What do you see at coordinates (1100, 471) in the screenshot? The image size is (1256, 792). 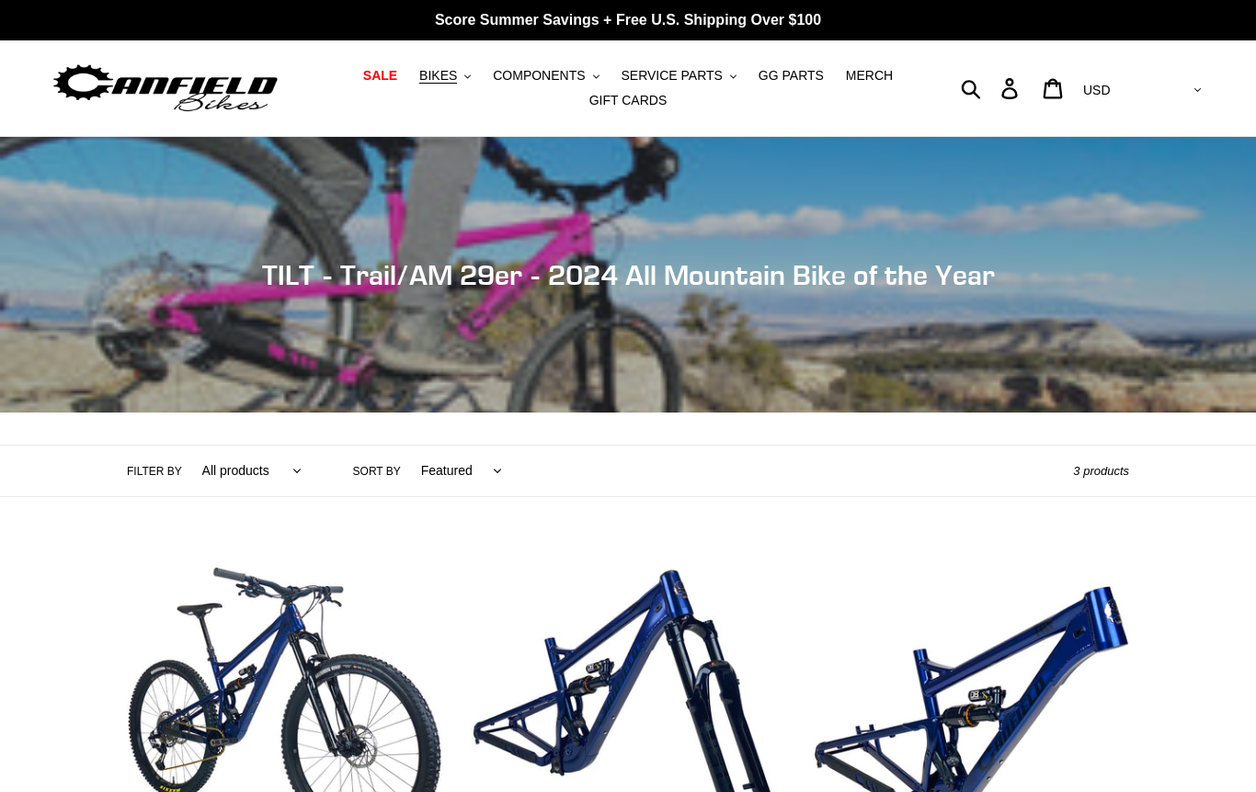 I see `span: 3 products` at bounding box center [1100, 471].